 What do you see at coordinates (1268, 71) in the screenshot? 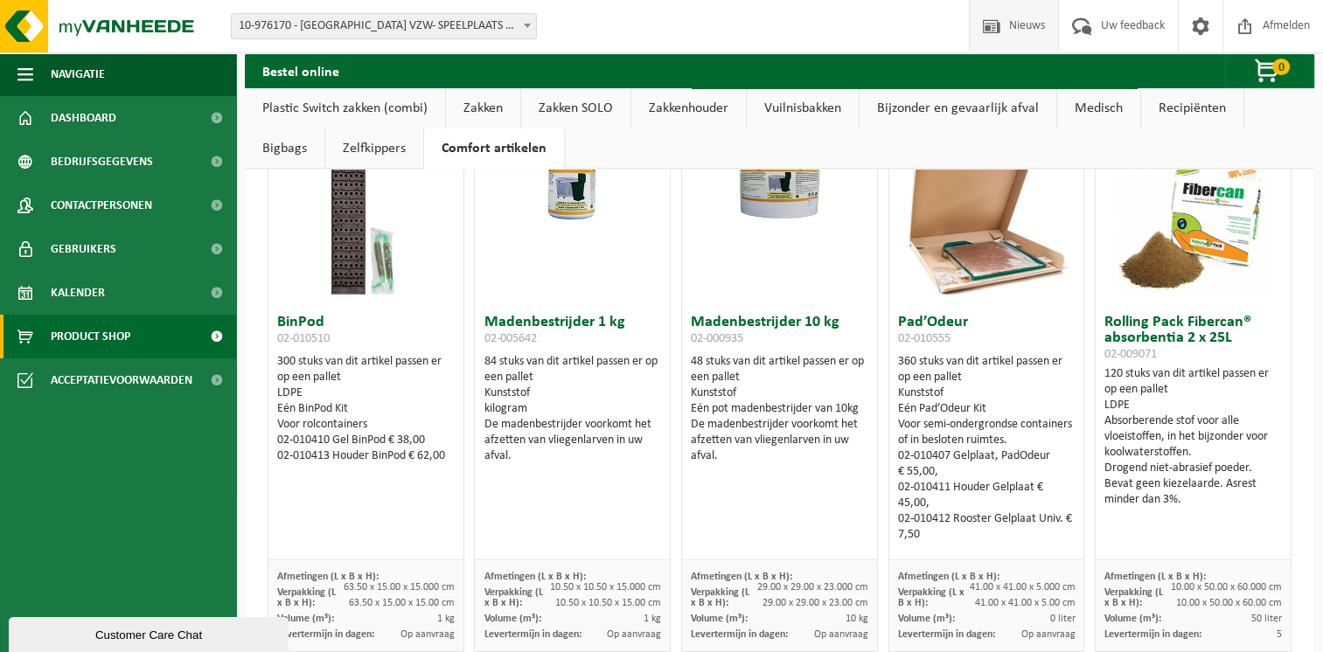
I see `button: 0` at bounding box center [1268, 71].